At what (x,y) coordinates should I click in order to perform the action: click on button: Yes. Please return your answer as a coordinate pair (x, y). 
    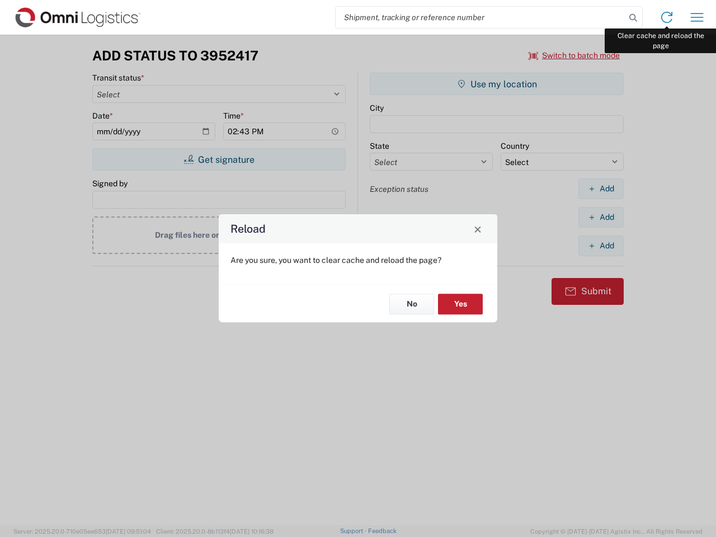
    Looking at the image, I should click on (460, 304).